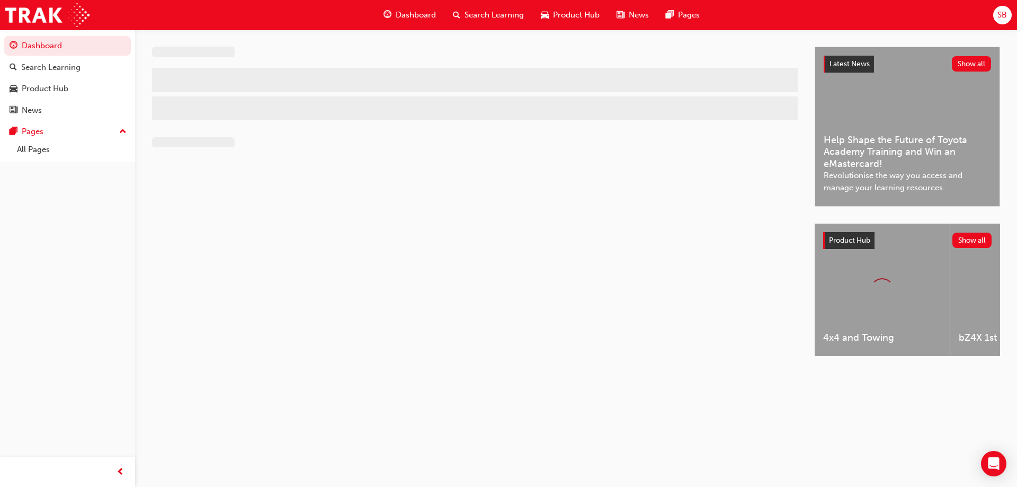 Image resolution: width=1017 pixels, height=487 pixels. What do you see at coordinates (632, 15) in the screenshot?
I see `a: news-iconNews` at bounding box center [632, 15].